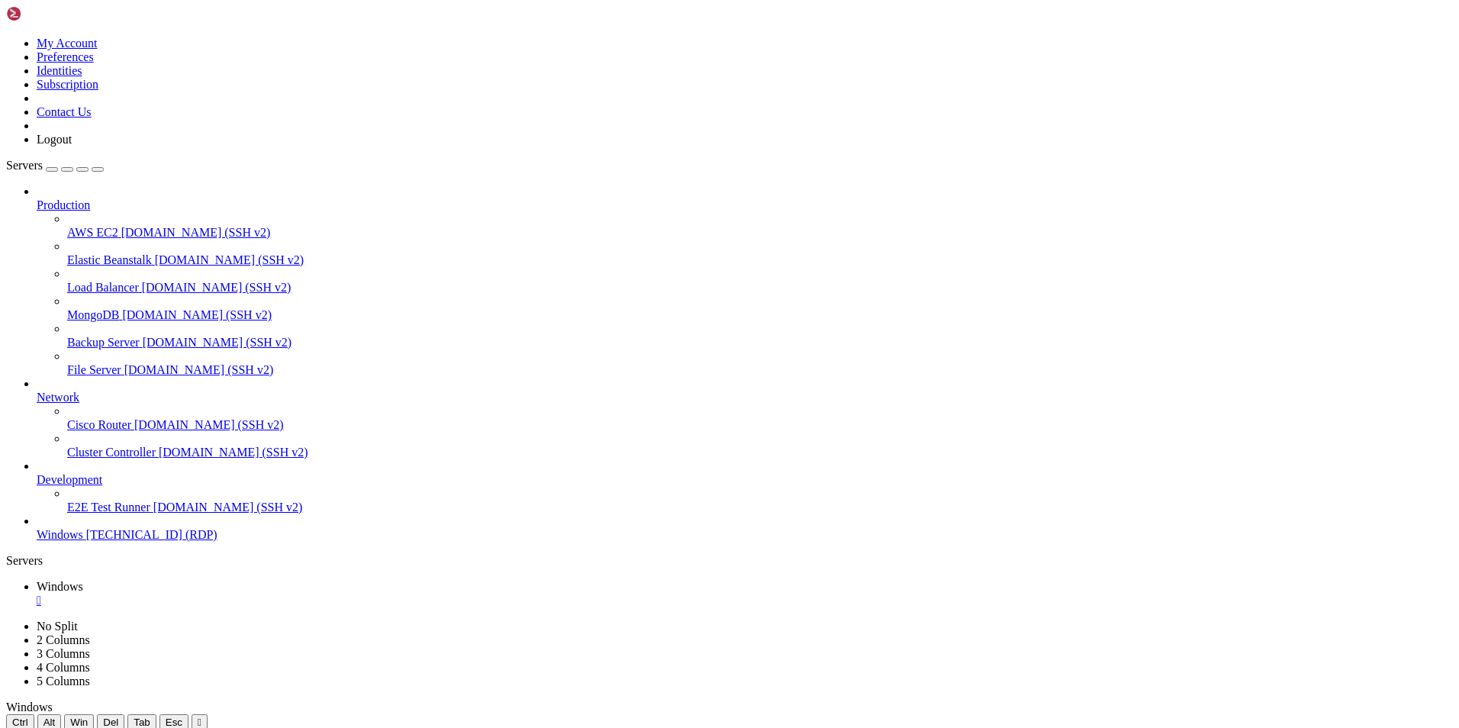  Describe the element at coordinates (67, 43) in the screenshot. I see `a: My Account` at that location.